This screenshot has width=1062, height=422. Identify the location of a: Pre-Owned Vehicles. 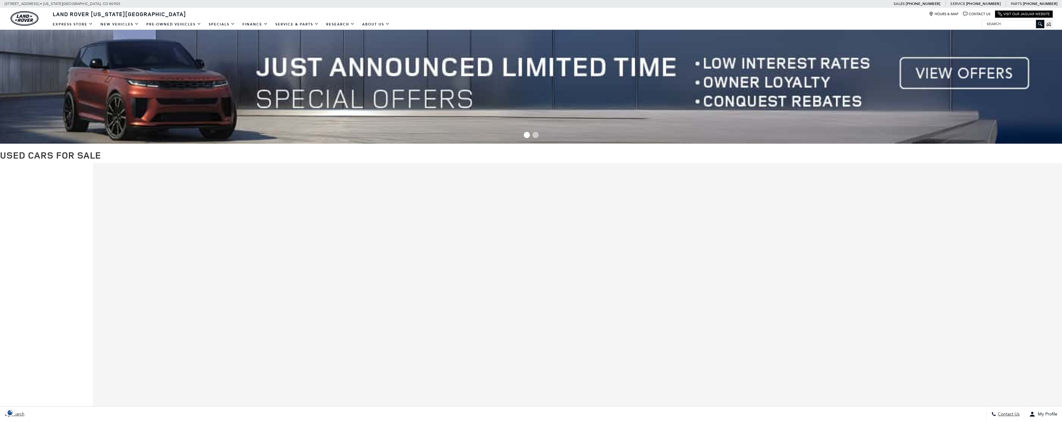
(174, 24).